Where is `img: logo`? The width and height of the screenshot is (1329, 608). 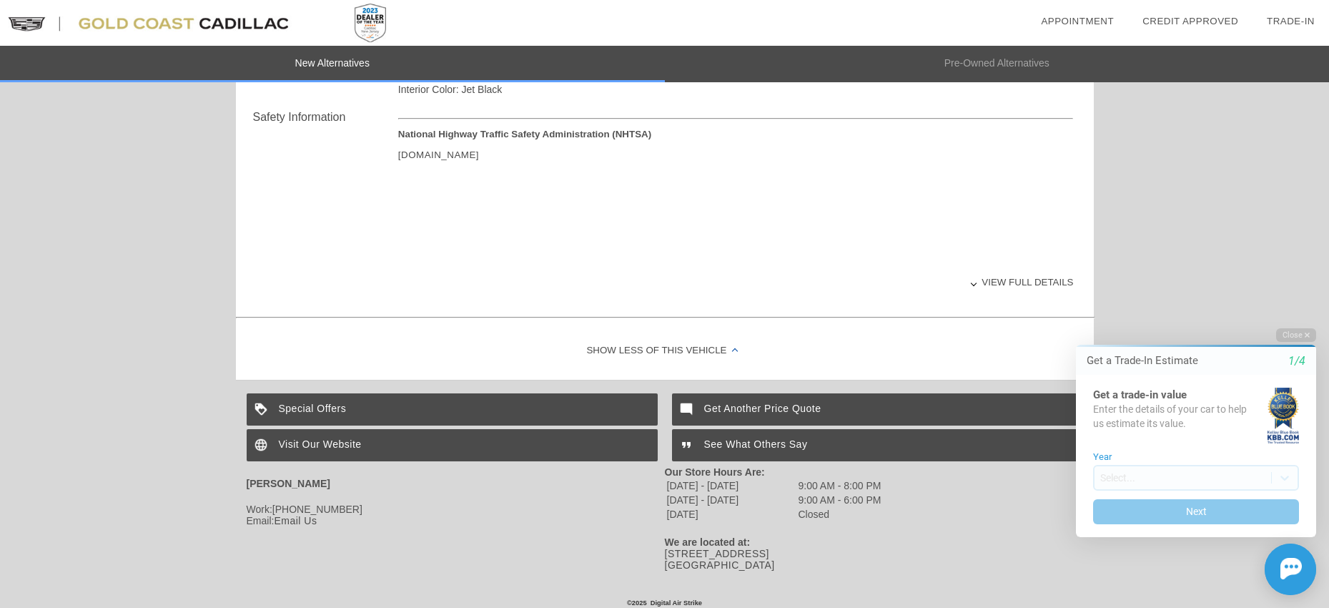 img: logo is located at coordinates (245, 253).